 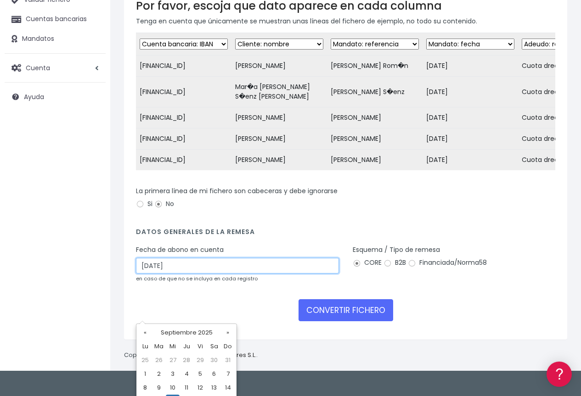 What do you see at coordinates (92, 186) in the screenshot?
I see `div: Facturación` at bounding box center [92, 186].